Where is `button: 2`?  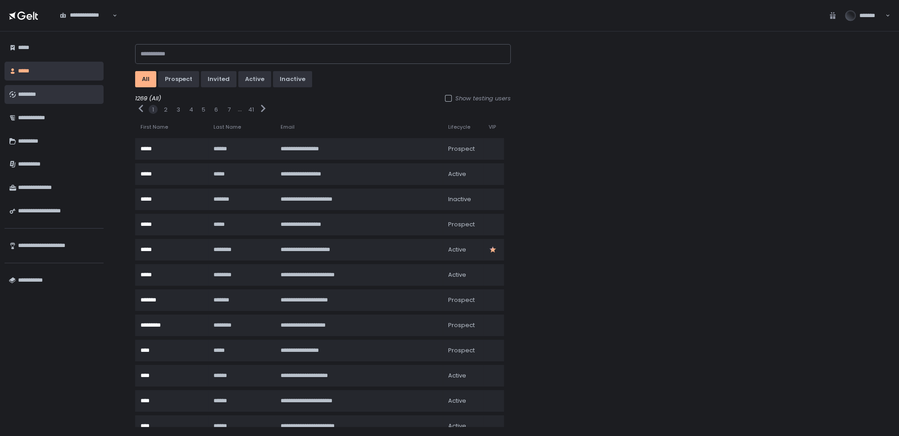 button: 2 is located at coordinates (166, 110).